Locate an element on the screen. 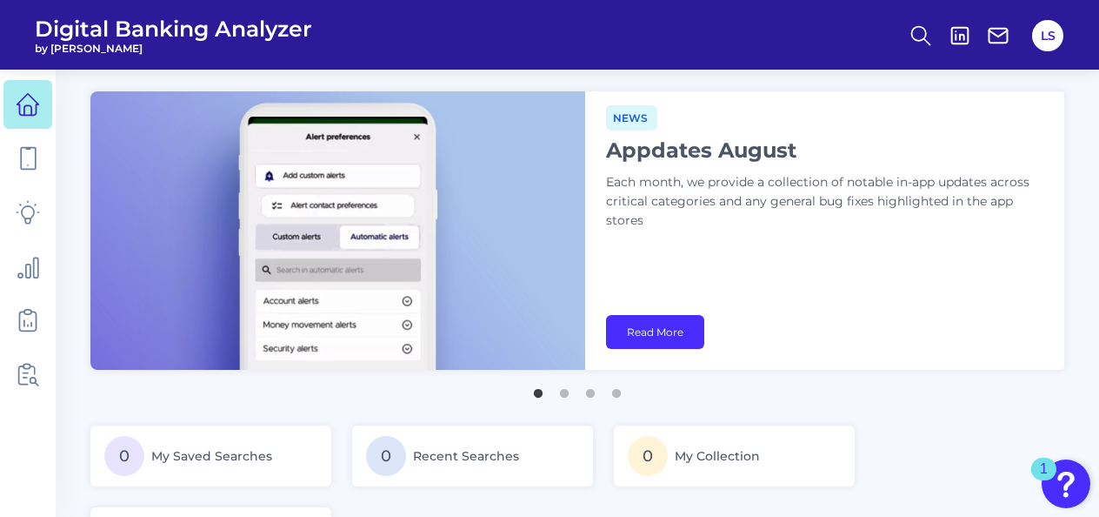 The width and height of the screenshot is (1099, 517). button: LS is located at coordinates (1048, 36).